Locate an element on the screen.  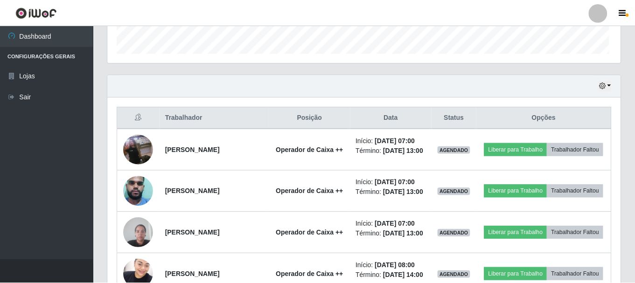
img: 1725070298663.jpeg is located at coordinates (139, 150).